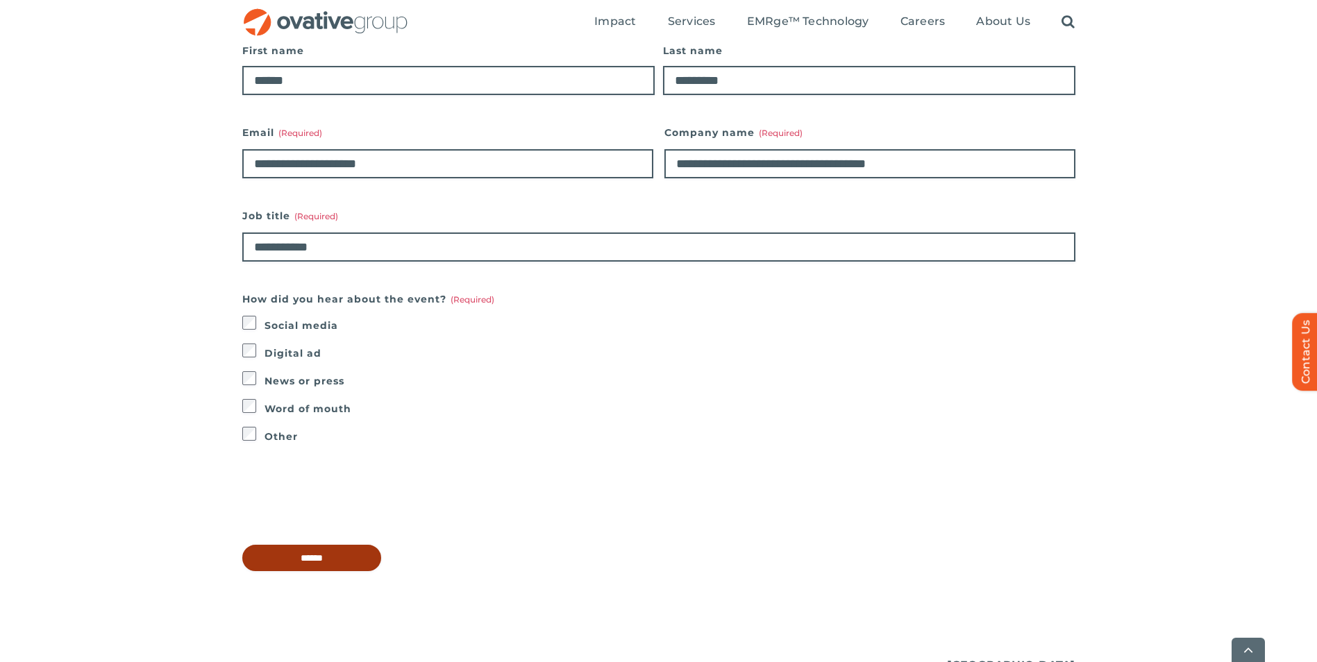 The height and width of the screenshot is (662, 1317). Describe the element at coordinates (670, 326) in the screenshot. I see `label: Social media` at that location.